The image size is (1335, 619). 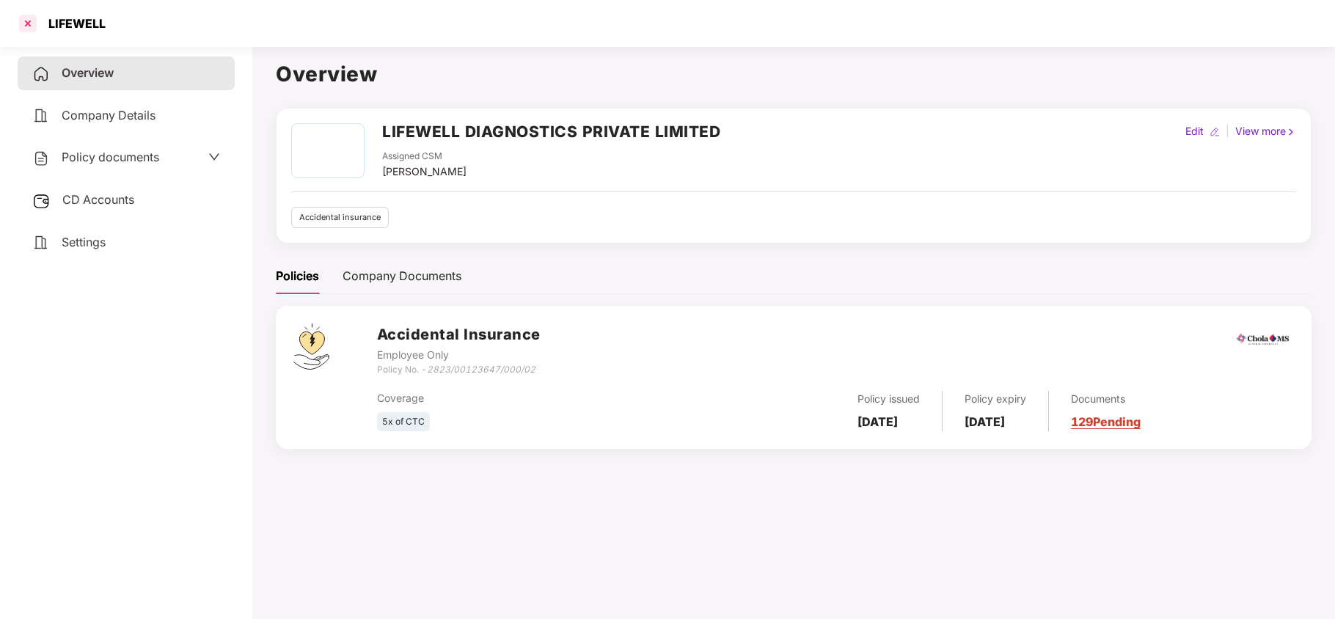 I want to click on div: Accidental insurance, so click(x=340, y=217).